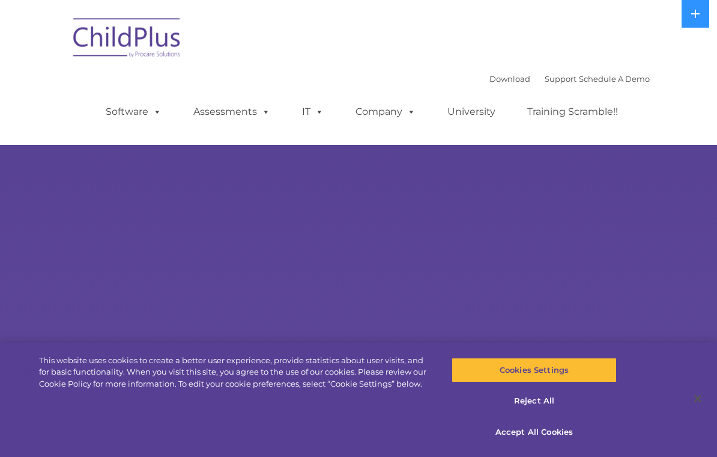 This screenshot has height=457, width=717. Describe the element at coordinates (561, 79) in the screenshot. I see `a: Support` at that location.